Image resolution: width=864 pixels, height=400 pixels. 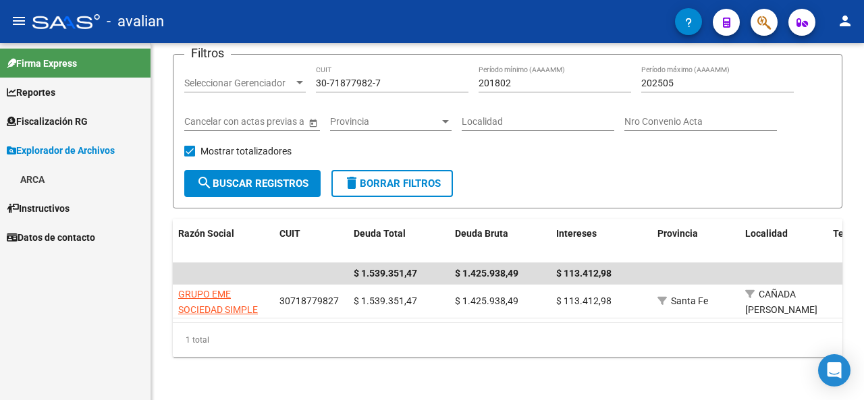 What do you see at coordinates (246, 151) in the screenshot?
I see `span: Mostrar totalizadores` at bounding box center [246, 151].